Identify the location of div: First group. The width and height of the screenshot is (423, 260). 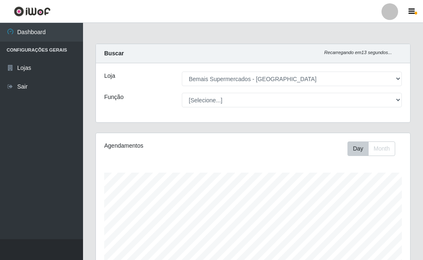
(371, 148).